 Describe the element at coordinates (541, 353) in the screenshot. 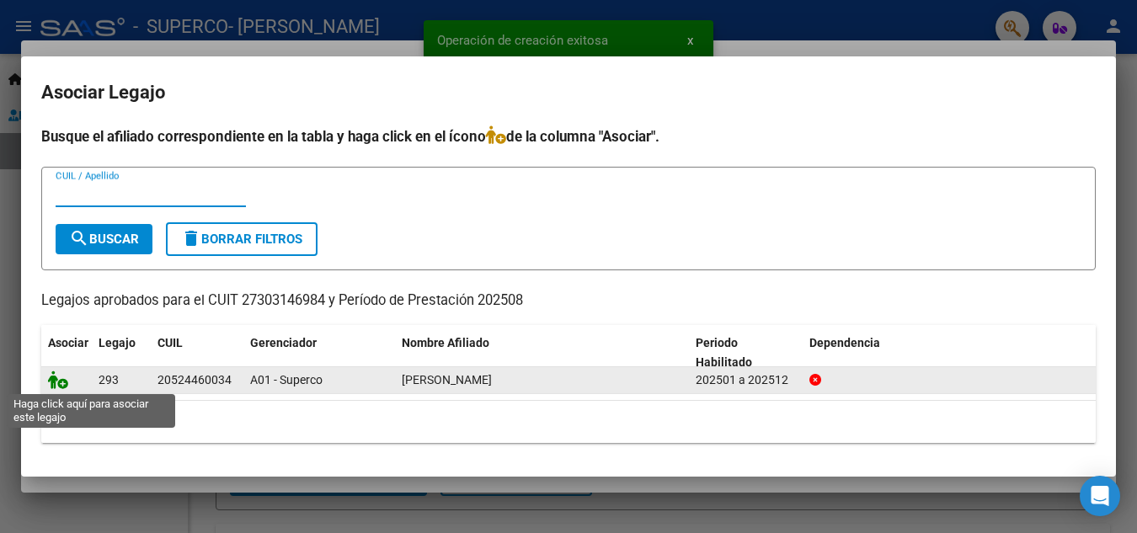

I see `datatable-header-cell: Nombre Afiliado` at that location.